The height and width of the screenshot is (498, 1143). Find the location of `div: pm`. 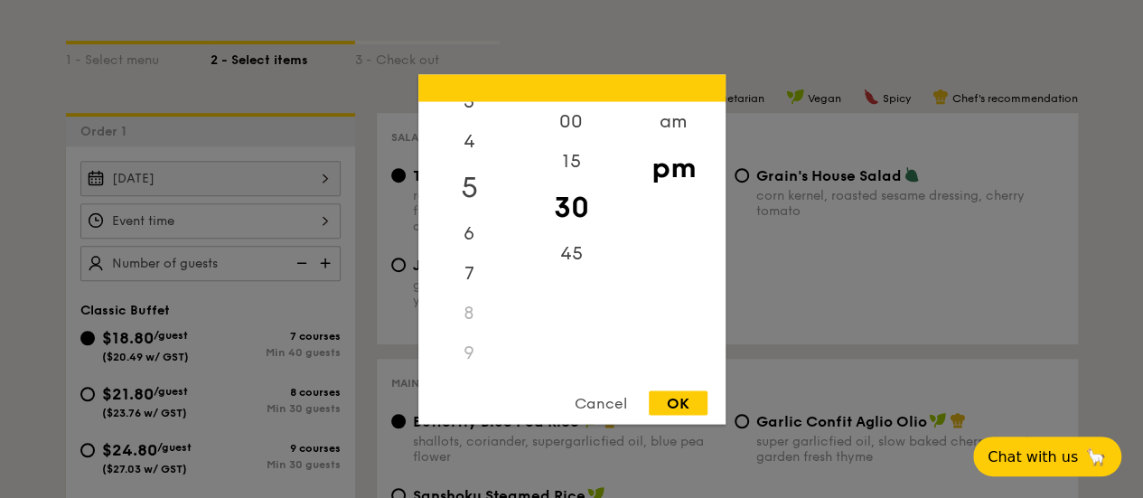

div: pm is located at coordinates (673, 167).